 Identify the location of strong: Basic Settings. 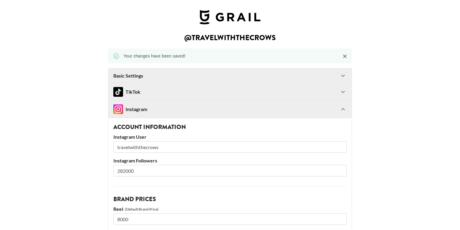
(128, 76).